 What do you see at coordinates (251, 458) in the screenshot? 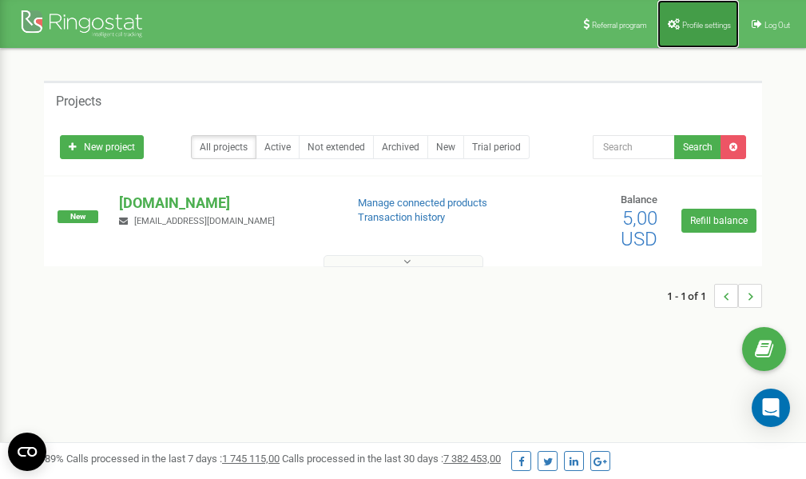
I see `u: 1 745 115,00` at bounding box center [251, 458].